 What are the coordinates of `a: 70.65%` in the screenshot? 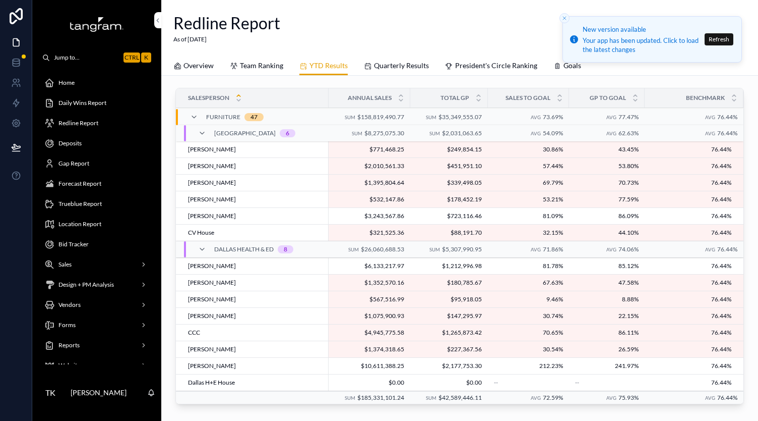 It's located at (528, 332).